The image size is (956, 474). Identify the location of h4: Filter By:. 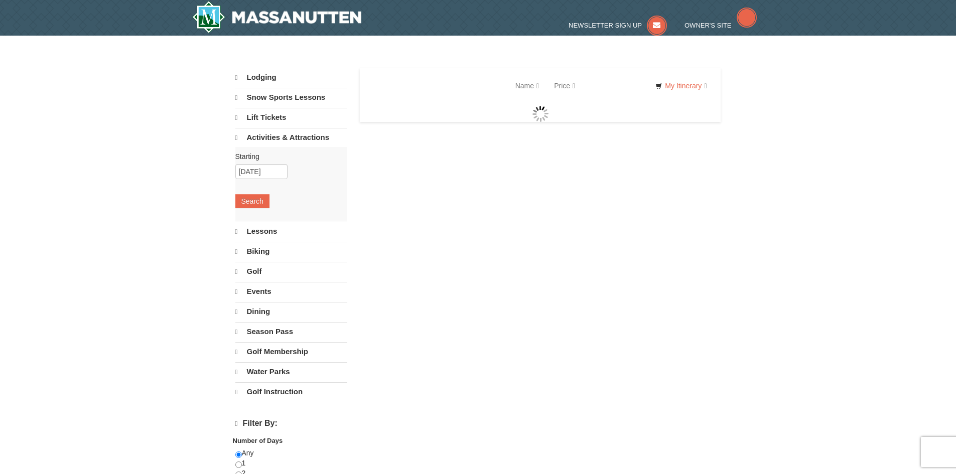
(291, 424).